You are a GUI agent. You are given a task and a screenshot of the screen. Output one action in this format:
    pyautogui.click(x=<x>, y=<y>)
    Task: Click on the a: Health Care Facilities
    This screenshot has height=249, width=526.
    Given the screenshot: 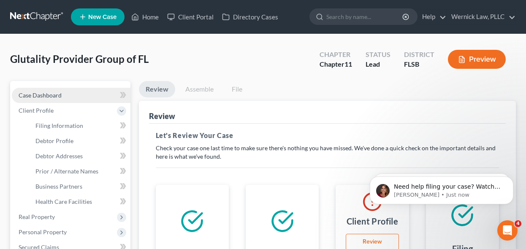 What is the action you would take?
    pyautogui.click(x=79, y=202)
    